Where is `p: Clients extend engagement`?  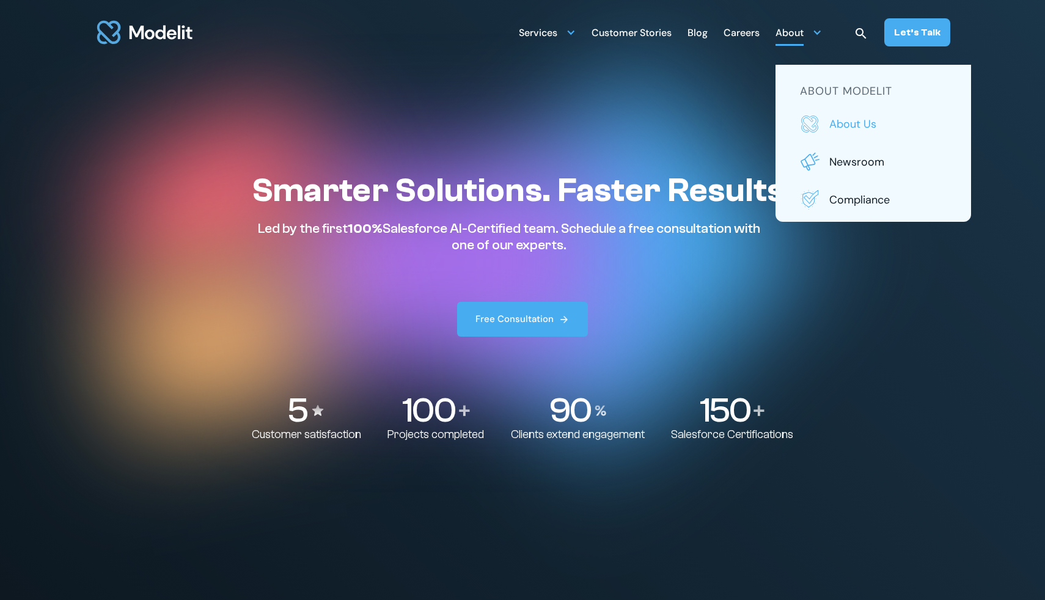 p: Clients extend engagement is located at coordinates (577, 434).